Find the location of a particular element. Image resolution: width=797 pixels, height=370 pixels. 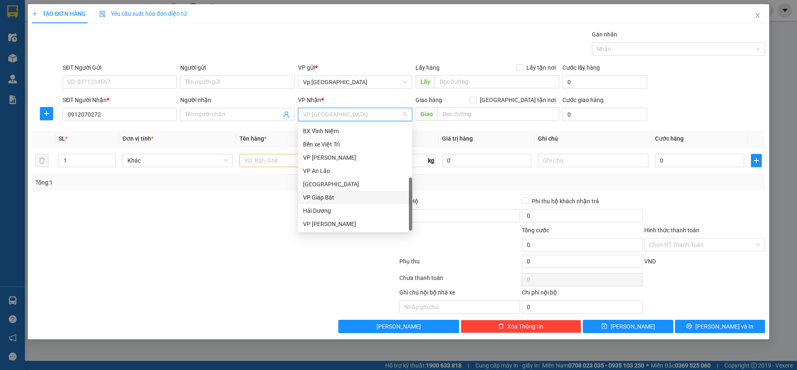

span: Lấy is located at coordinates (425, 82).